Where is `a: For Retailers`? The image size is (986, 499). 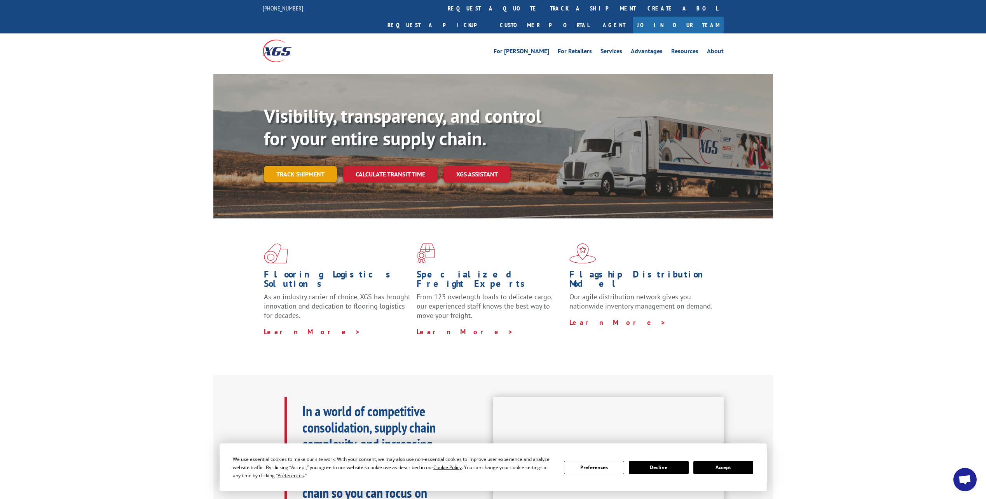
a: For Retailers is located at coordinates (575, 52).